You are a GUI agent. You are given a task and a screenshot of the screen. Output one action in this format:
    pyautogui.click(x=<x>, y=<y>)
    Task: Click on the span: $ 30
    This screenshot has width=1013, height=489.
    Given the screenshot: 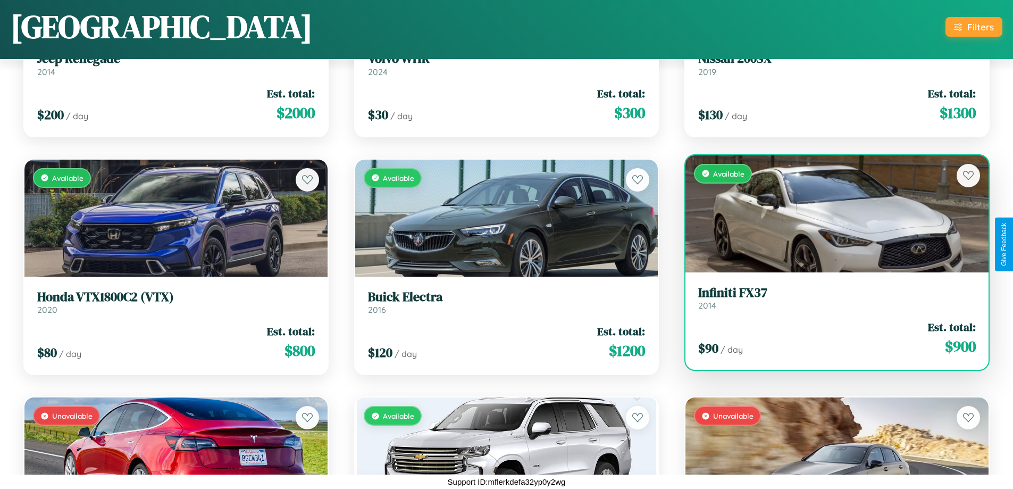 What is the action you would take?
    pyautogui.click(x=378, y=114)
    